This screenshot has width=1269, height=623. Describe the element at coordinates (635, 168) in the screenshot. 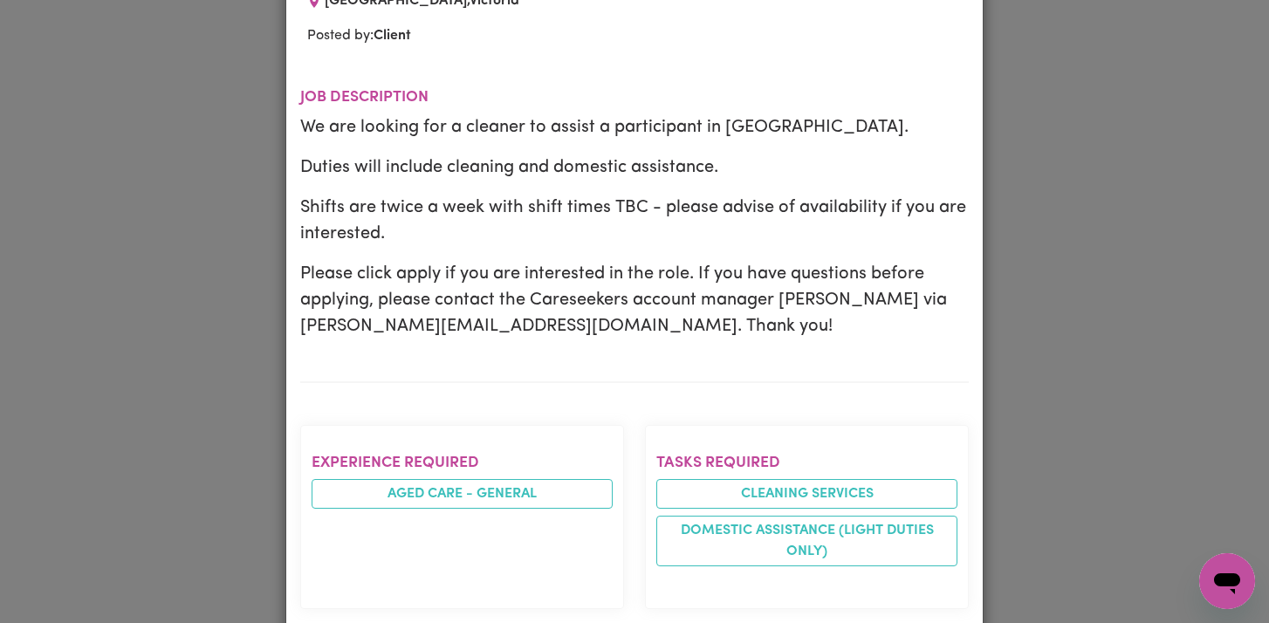

I see `p: Duties will include cleaning and domestic assistance.` at that location.